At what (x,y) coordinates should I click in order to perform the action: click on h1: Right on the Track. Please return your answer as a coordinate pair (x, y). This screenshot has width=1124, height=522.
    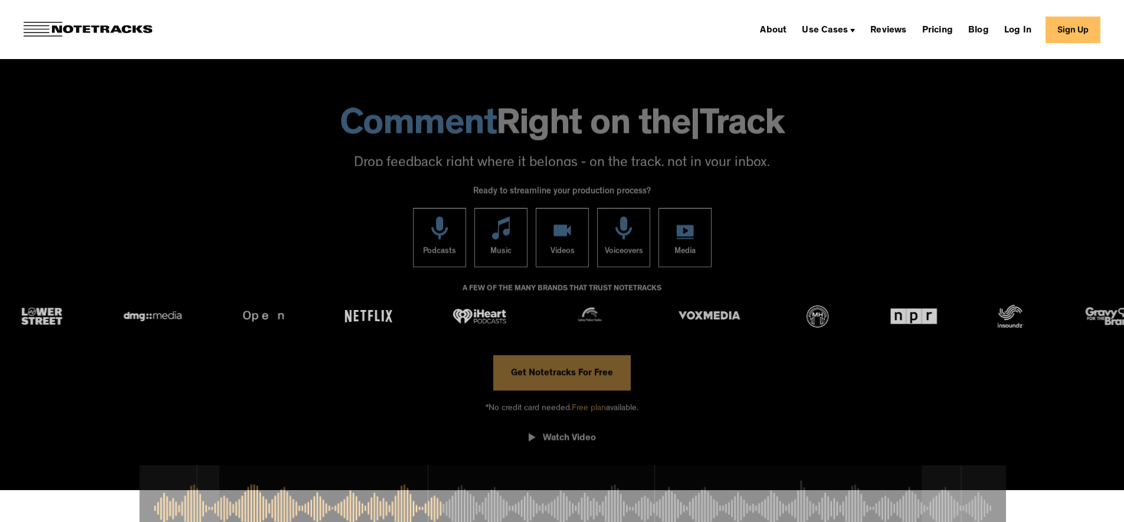
    Looking at the image, I should click on (562, 126).